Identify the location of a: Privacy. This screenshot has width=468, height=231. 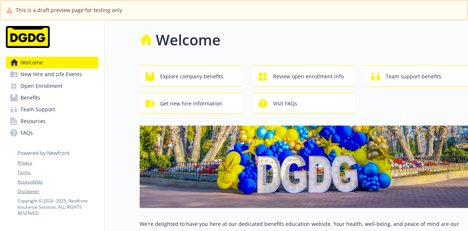
(58, 163).